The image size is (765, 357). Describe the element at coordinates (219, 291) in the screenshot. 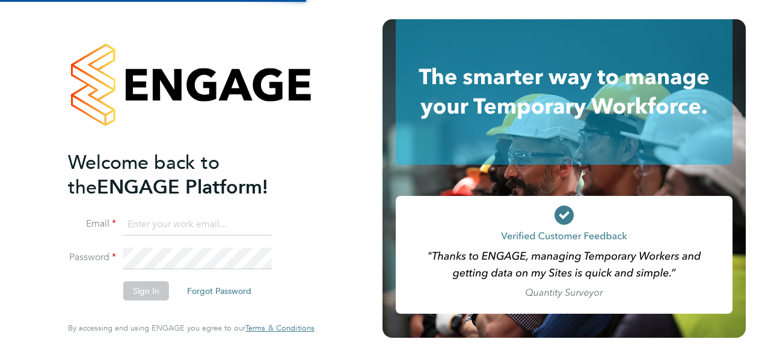

I see `button: Forgot Password` at that location.